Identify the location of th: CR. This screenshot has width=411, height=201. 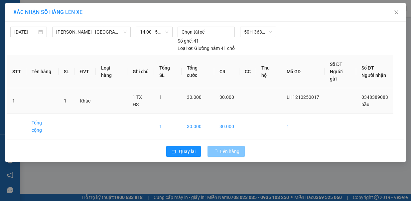
(227, 72).